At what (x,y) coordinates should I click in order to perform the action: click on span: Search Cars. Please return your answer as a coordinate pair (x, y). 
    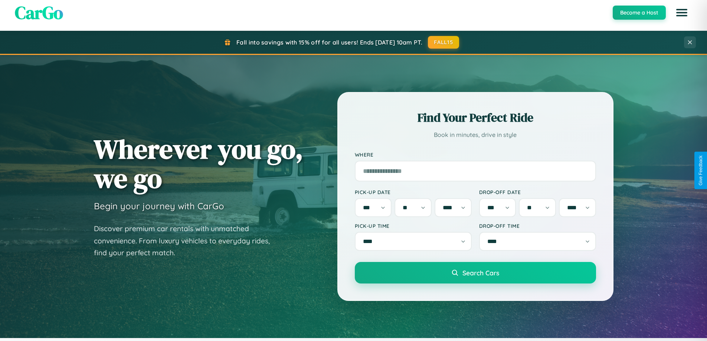
    Looking at the image, I should click on (480, 273).